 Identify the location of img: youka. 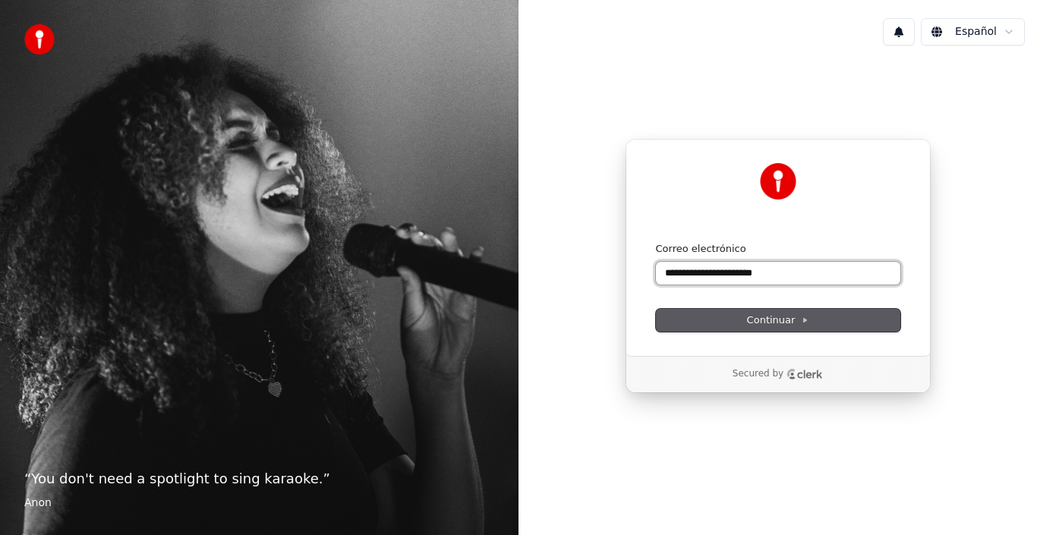
(39, 39).